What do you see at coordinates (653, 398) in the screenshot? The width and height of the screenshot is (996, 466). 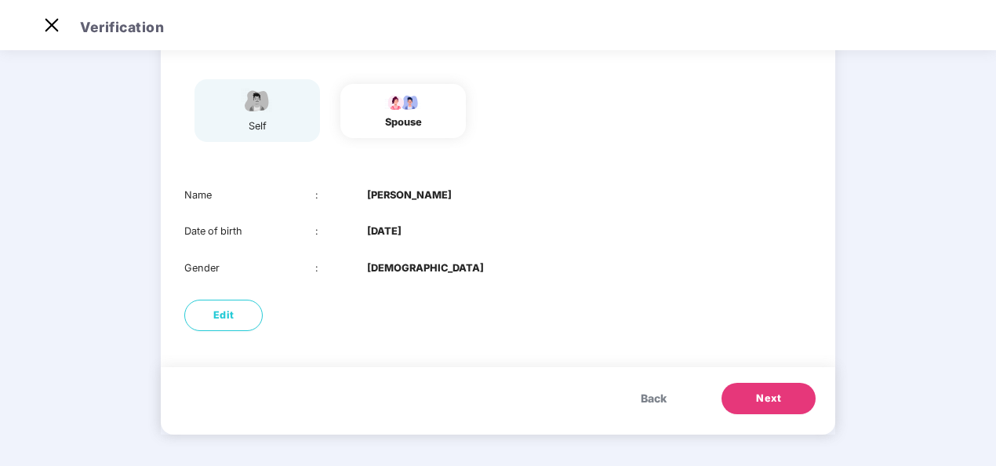 I see `button: Back` at bounding box center [653, 398].